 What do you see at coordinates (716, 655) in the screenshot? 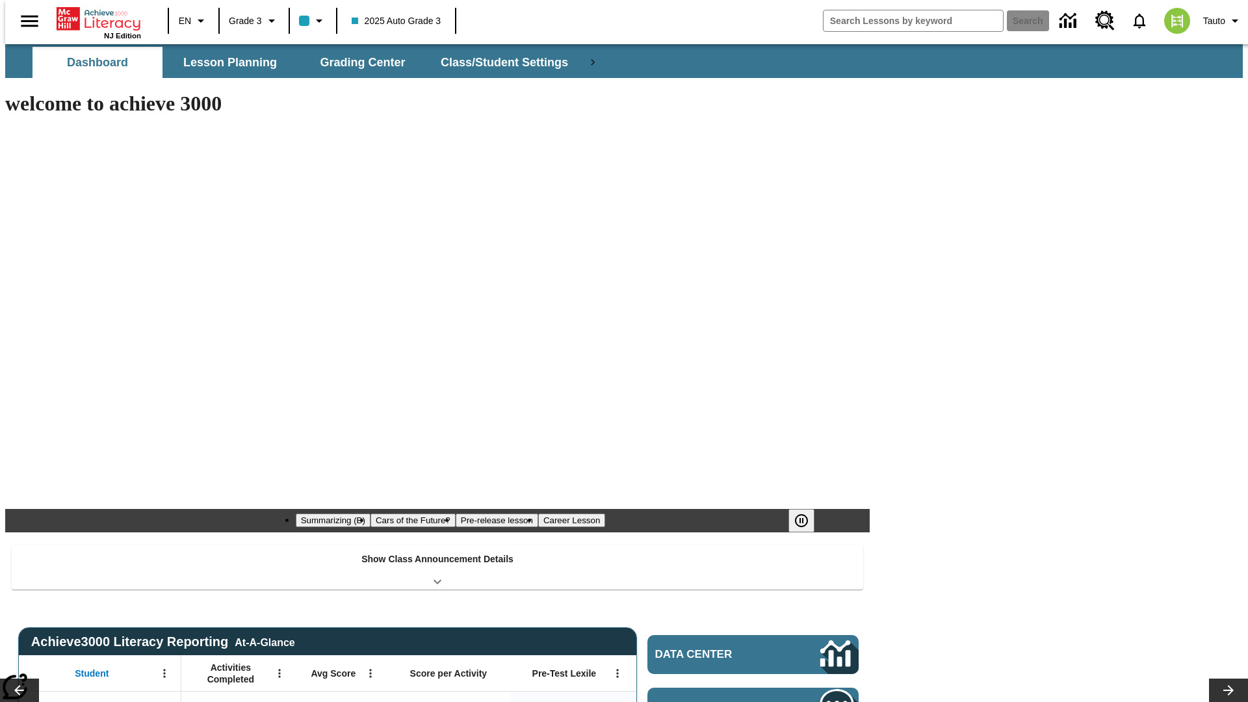
I see `span: Data Center` at bounding box center [716, 655].